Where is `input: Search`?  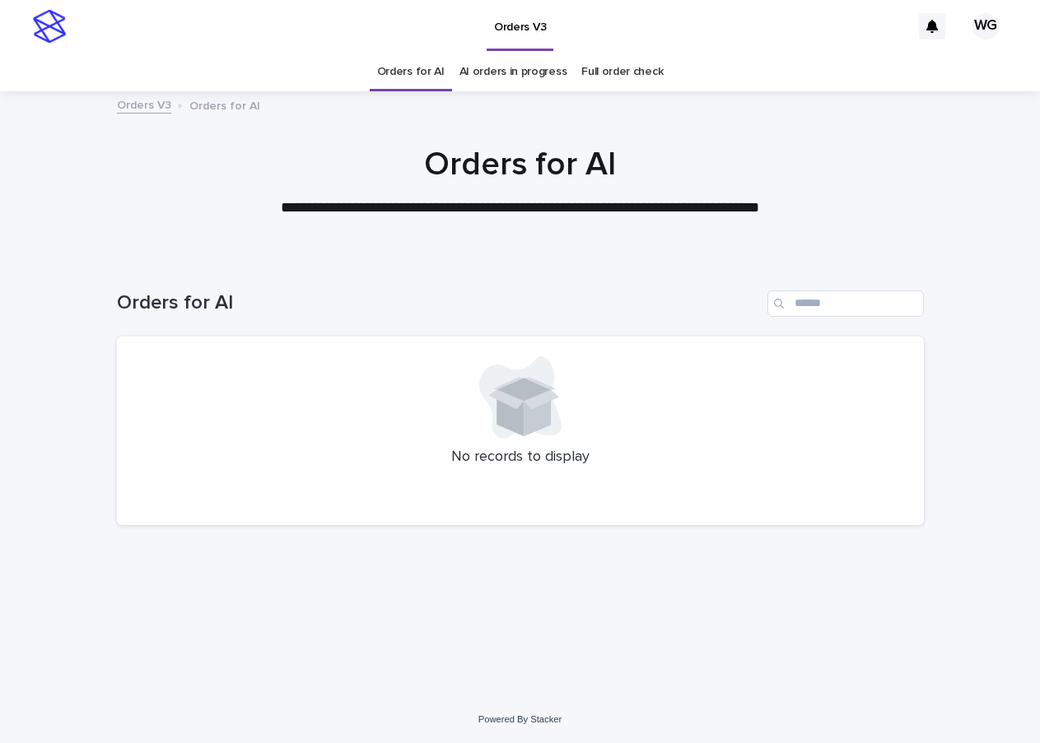 input: Search is located at coordinates (846, 304).